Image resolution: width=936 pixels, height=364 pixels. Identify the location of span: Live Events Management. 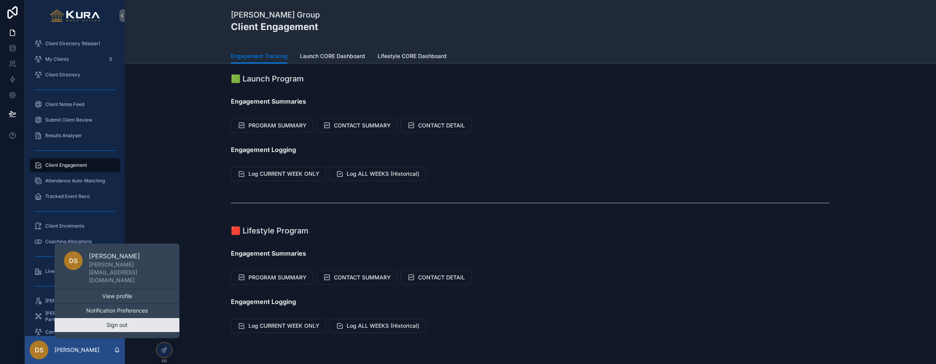
(73, 271).